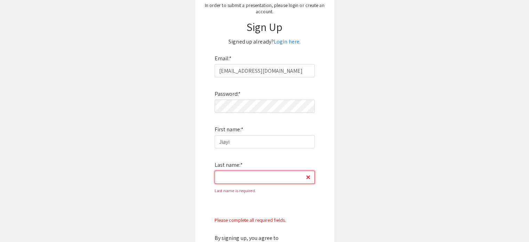 The image size is (529, 242). I want to click on label: Email:, so click(223, 58).